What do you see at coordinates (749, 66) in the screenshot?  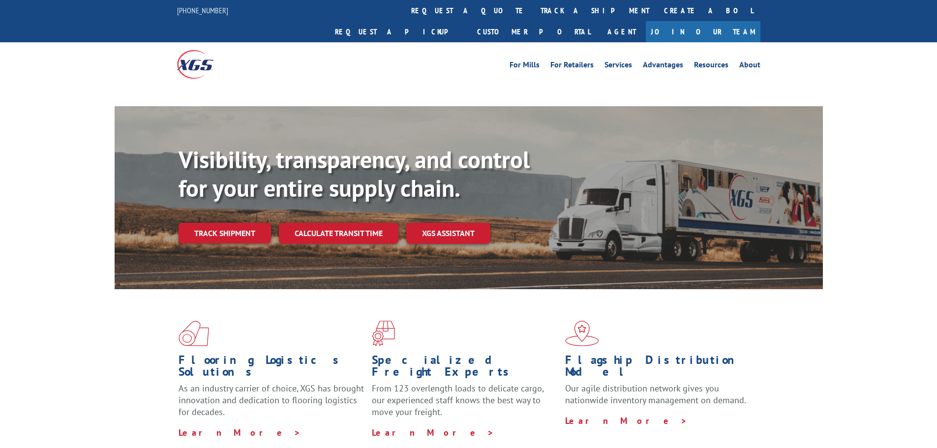 I see `a: About` at bounding box center [749, 66].